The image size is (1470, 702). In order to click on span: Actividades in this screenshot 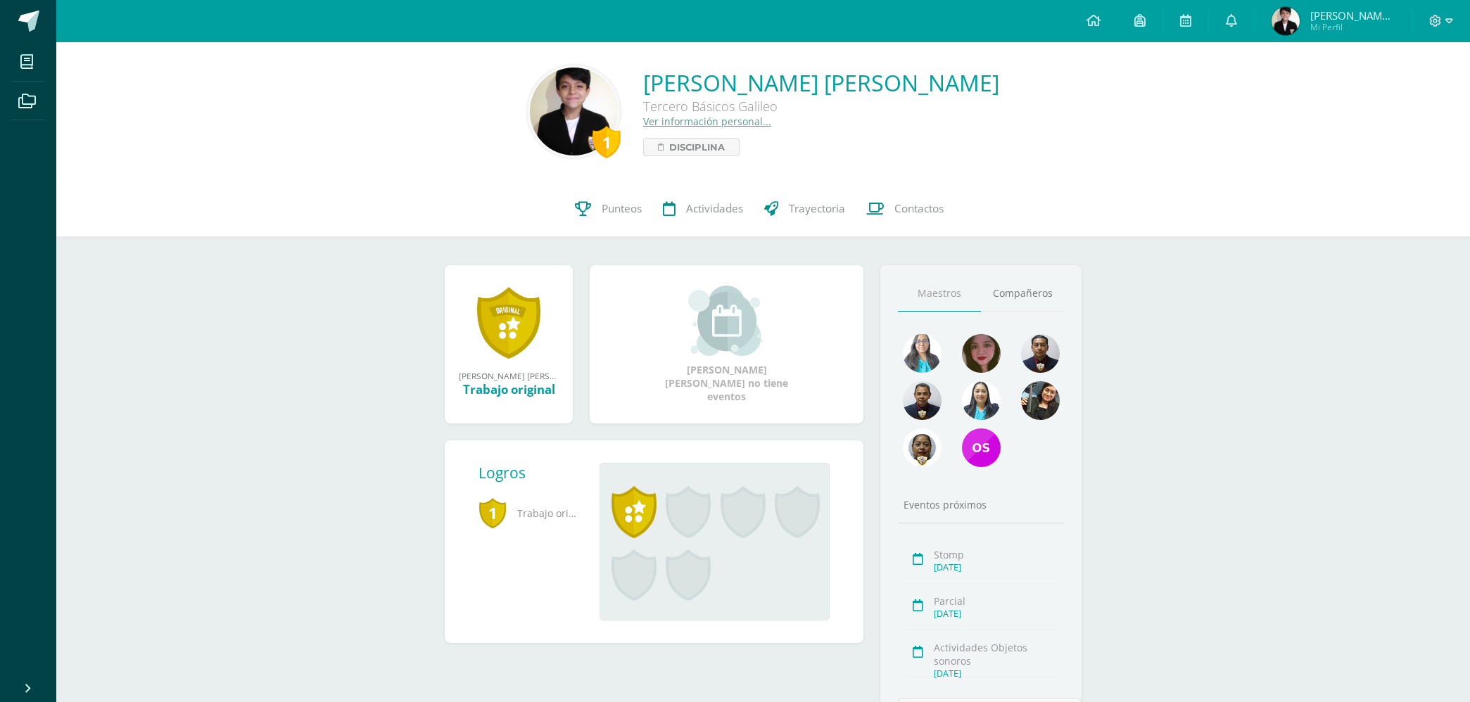, I will do `click(714, 208)`.